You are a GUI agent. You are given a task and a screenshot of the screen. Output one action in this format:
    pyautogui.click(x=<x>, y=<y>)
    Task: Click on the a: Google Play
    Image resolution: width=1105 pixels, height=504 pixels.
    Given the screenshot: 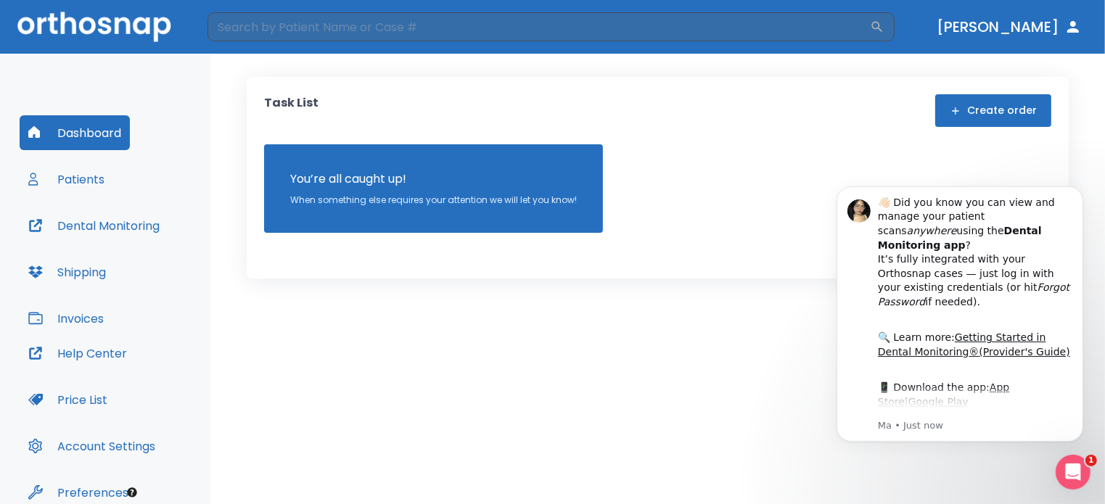 What is the action you would take?
    pyautogui.click(x=123, y=237)
    